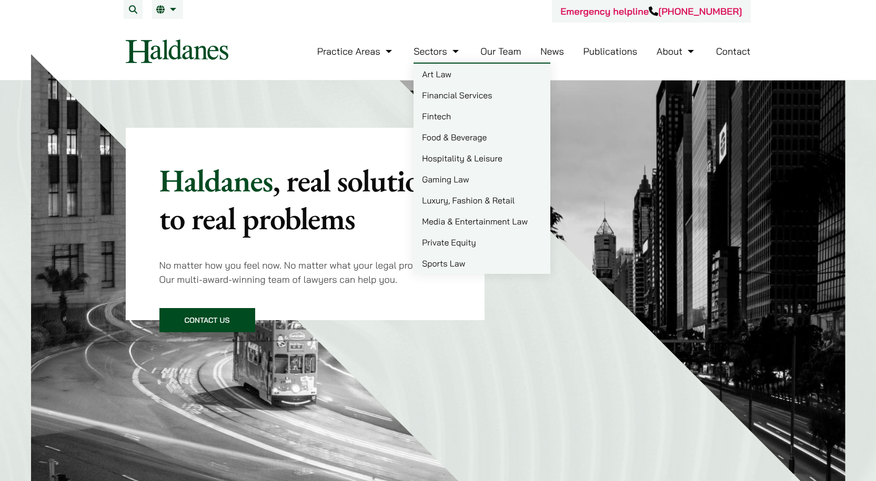 Image resolution: width=876 pixels, height=481 pixels. I want to click on a: Publications, so click(610, 51).